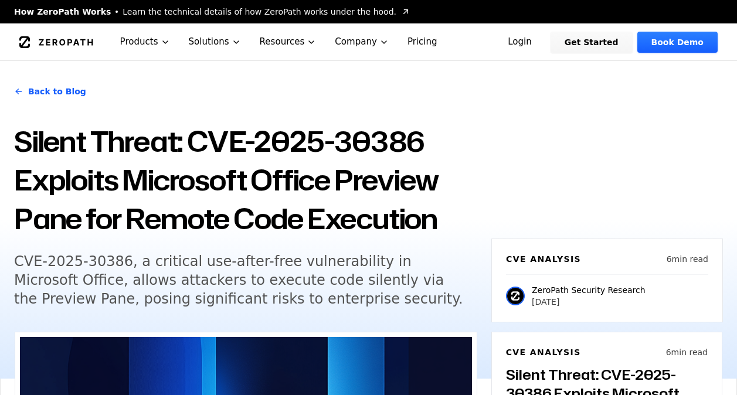 This screenshot has width=737, height=395. What do you see at coordinates (239, 280) in the screenshot?
I see `h5: CVE-2025-30386, a critical use-after-free vulnerability in Microsoft Office, allows attackers to ...` at bounding box center [239, 280].